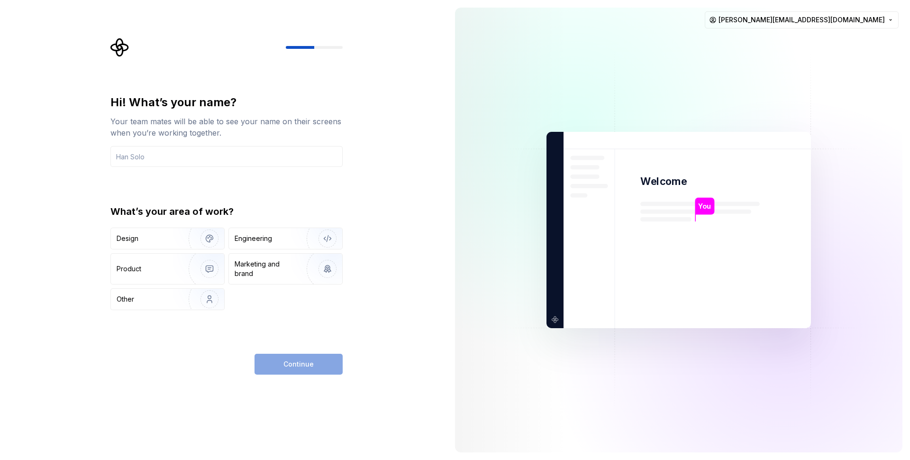 The height and width of the screenshot is (460, 910). Describe the element at coordinates (120, 47) in the screenshot. I see `svg: Supernova Logo` at that location.